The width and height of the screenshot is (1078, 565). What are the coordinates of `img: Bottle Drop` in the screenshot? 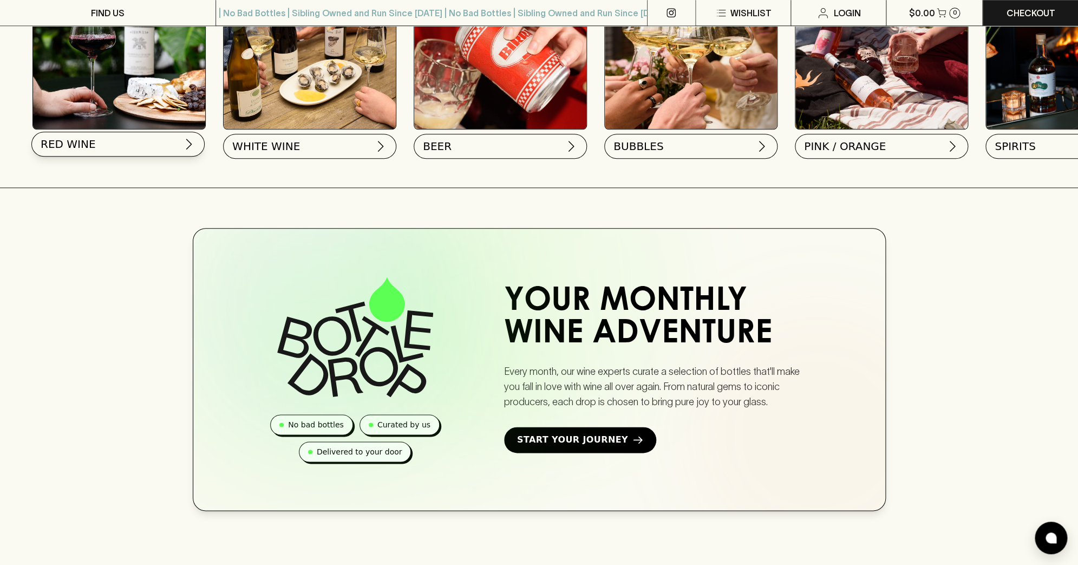 It's located at (355, 337).